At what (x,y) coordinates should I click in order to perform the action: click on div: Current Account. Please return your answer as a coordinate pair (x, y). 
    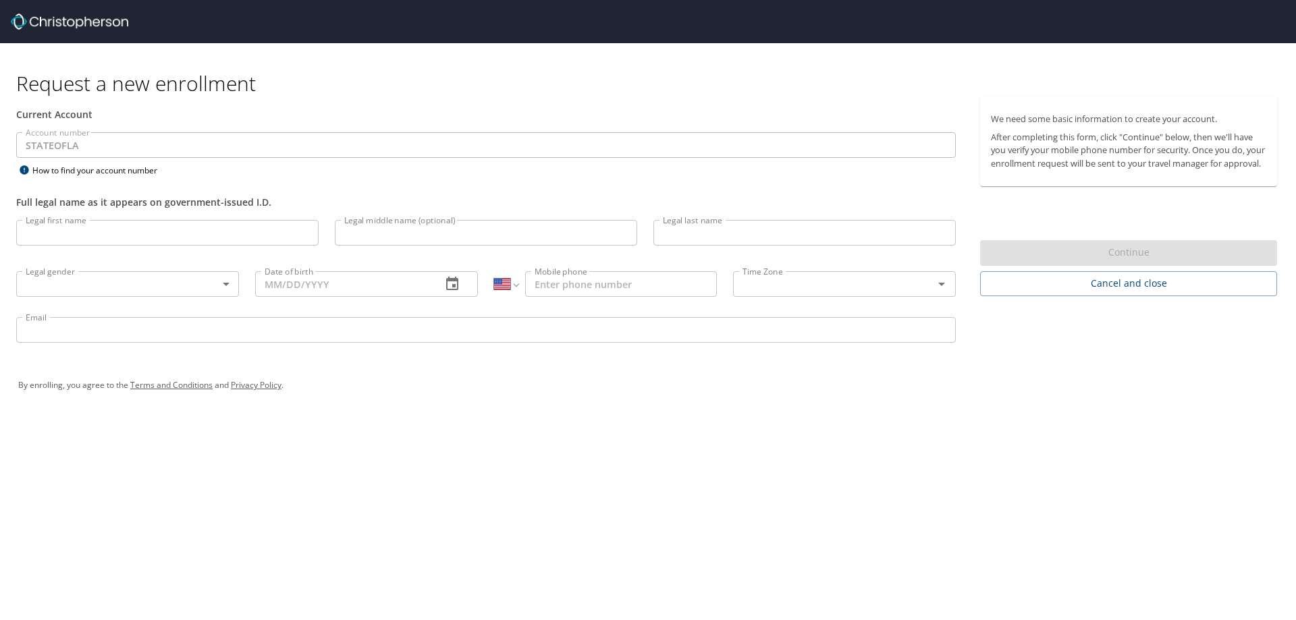
    Looking at the image, I should click on (486, 114).